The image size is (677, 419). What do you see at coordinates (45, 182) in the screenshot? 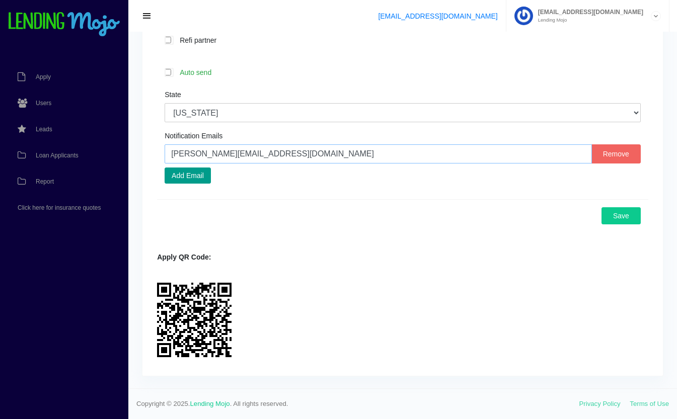
I see `span: Report` at bounding box center [45, 182].